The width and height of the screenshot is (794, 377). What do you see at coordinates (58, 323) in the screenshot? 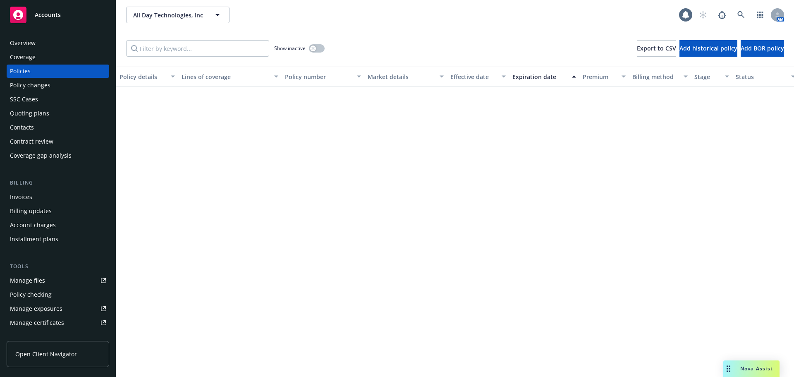
I see `a: Manage certificates` at bounding box center [58, 323].